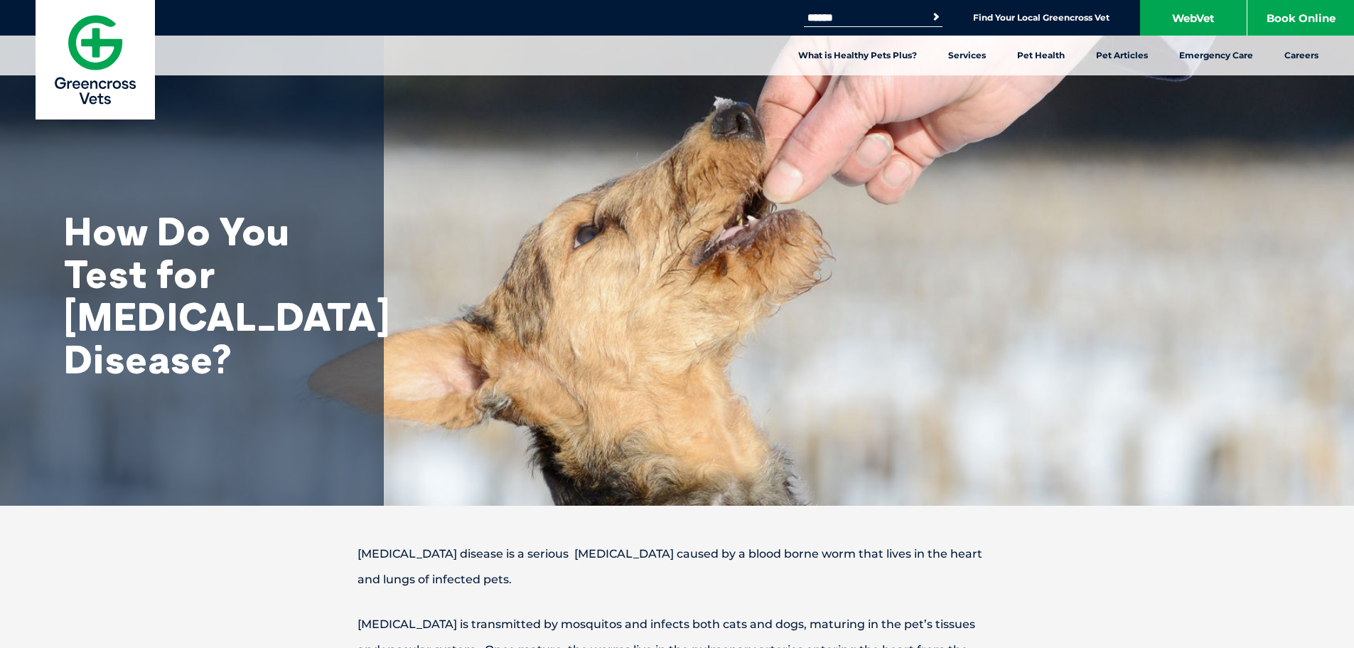  Describe the element at coordinates (1216, 55) in the screenshot. I see `a: Emergency Care` at that location.